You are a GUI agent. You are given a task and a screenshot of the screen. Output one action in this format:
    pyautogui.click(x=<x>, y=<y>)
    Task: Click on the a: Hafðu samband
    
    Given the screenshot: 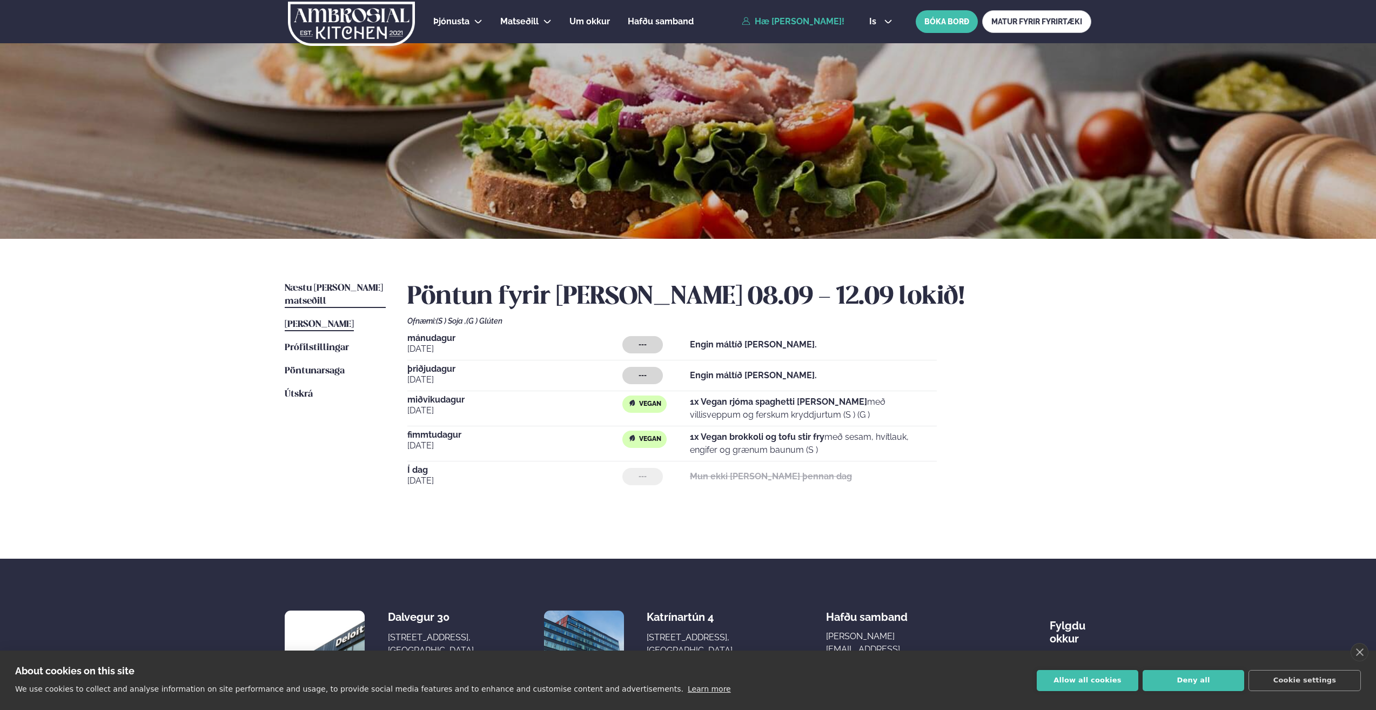 What is the action you would take?
    pyautogui.click(x=661, y=22)
    